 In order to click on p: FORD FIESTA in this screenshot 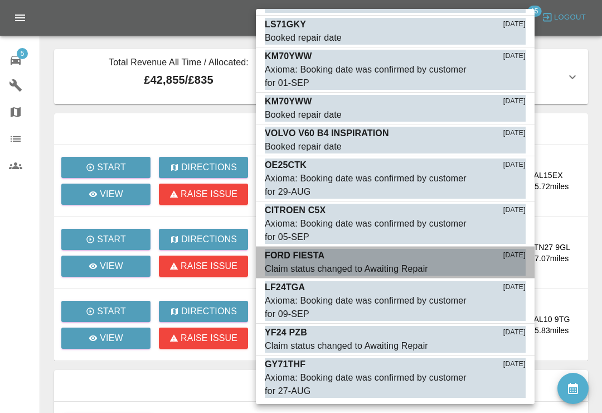, I will do `click(294, 255)`.